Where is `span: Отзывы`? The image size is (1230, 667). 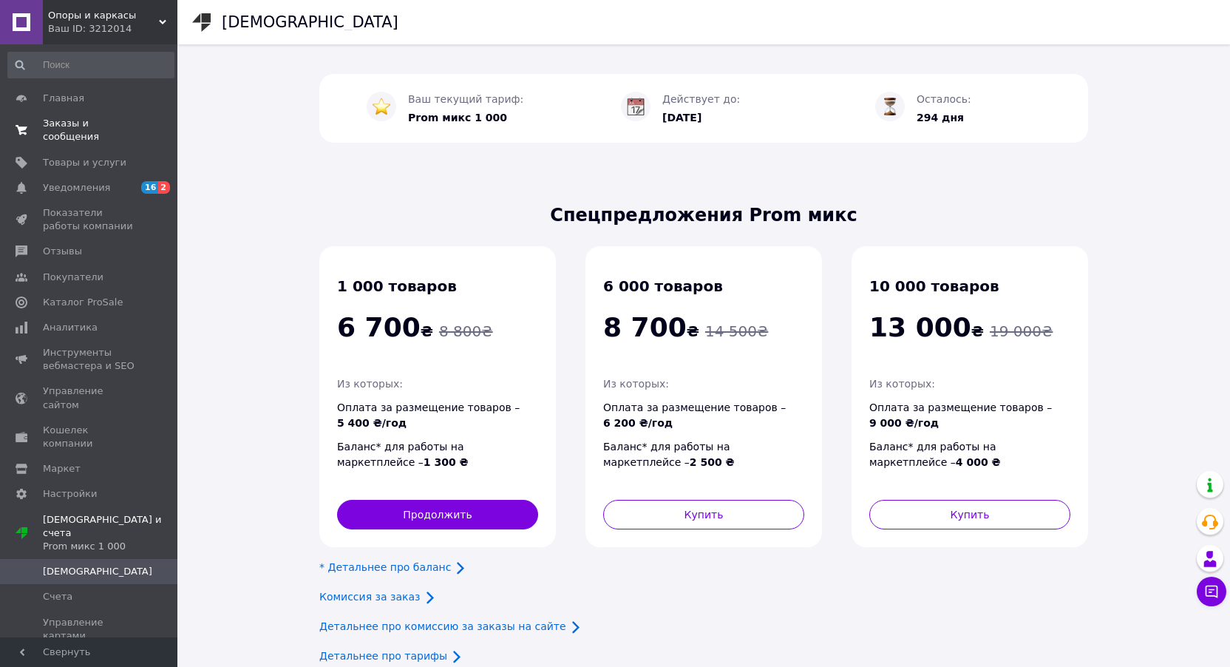
span: Отзывы is located at coordinates (62, 251).